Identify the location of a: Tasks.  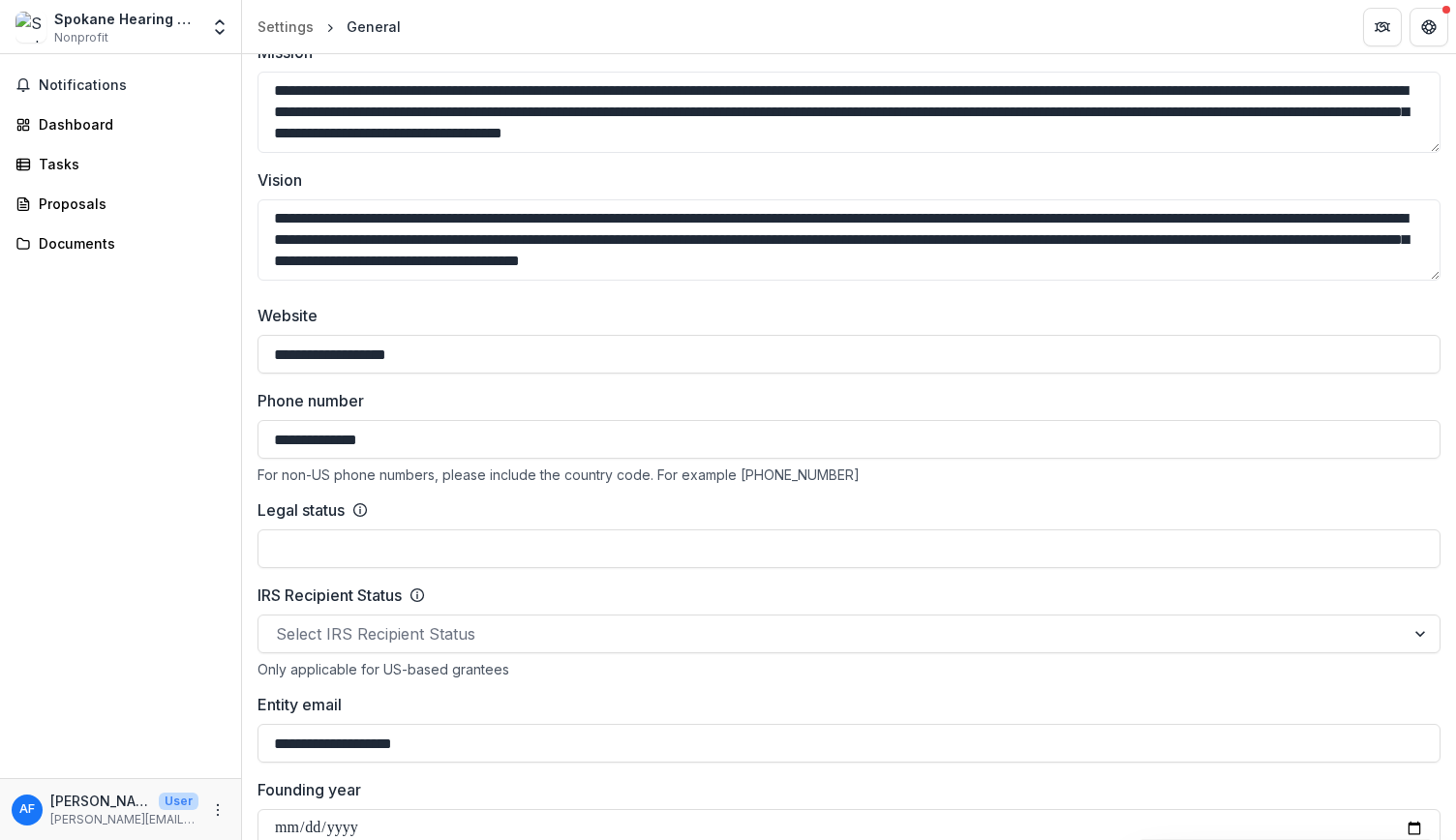
(120, 164).